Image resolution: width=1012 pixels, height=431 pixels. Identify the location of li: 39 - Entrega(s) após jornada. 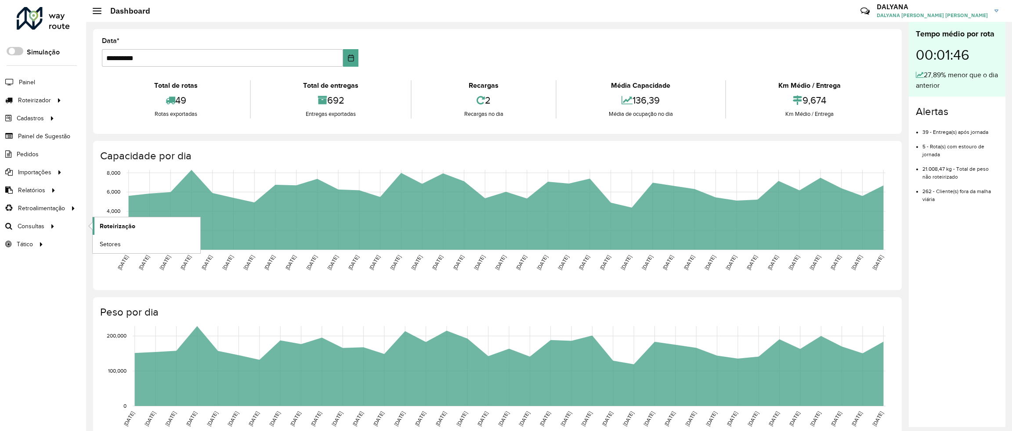
(960, 129).